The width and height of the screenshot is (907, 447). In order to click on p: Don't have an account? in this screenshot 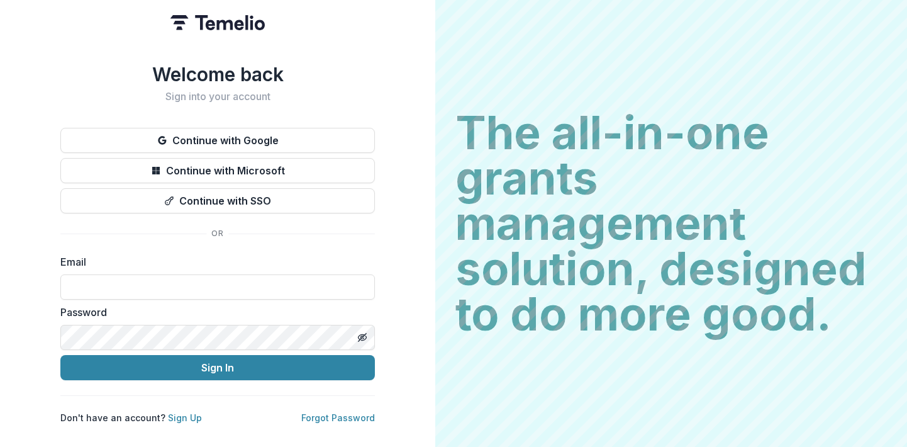, I will do `click(131, 417)`.